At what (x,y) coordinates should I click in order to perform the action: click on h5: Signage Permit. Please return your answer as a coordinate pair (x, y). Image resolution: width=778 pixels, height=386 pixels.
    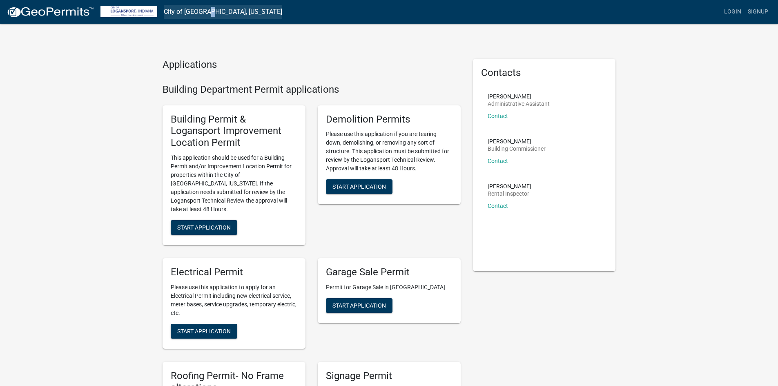
    Looking at the image, I should click on (389, 376).